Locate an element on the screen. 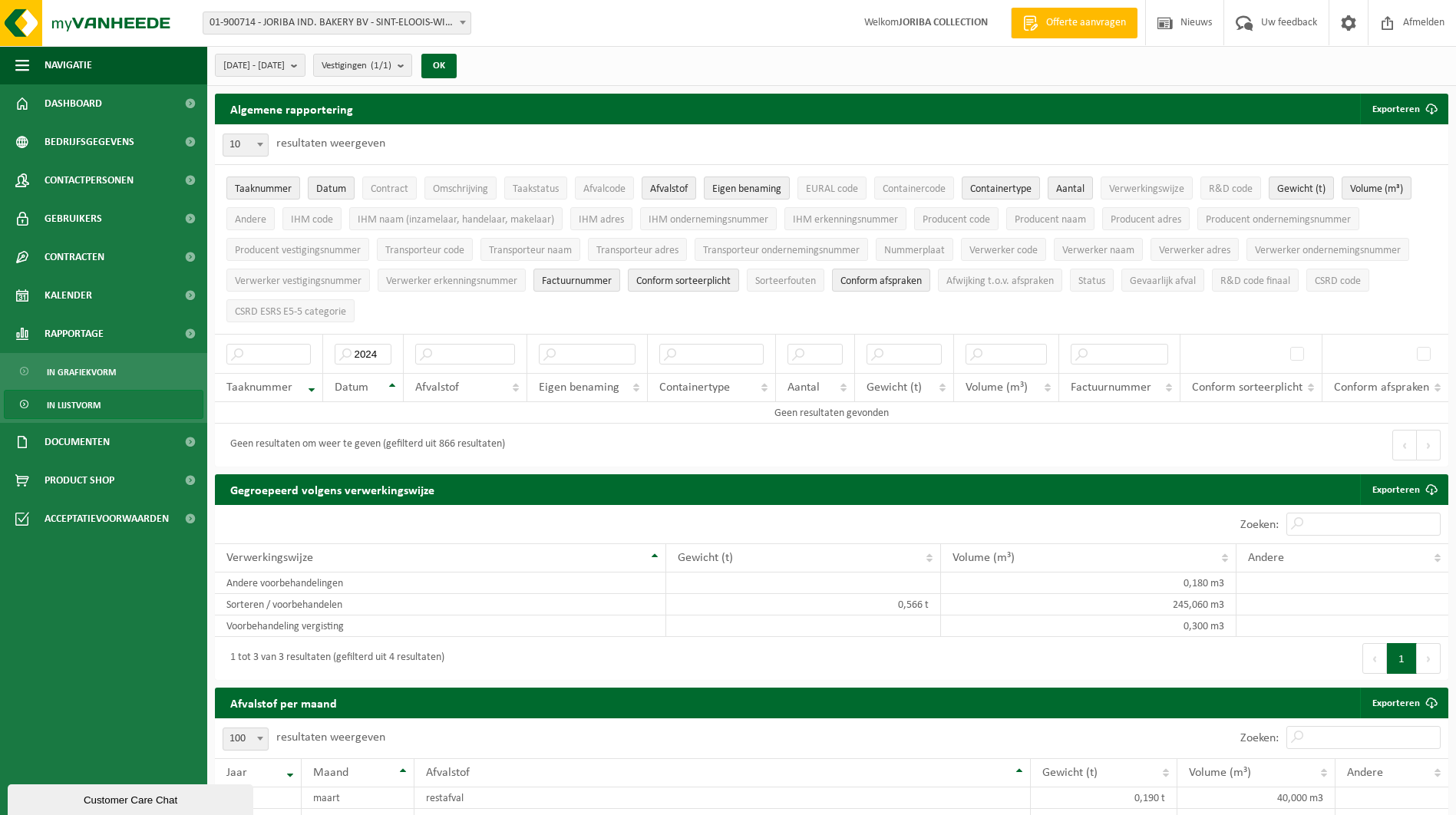 This screenshot has height=815, width=1456. button: VerwerkingswijzeVerwerkingswijze: Activate to sort is located at coordinates (1146, 188).